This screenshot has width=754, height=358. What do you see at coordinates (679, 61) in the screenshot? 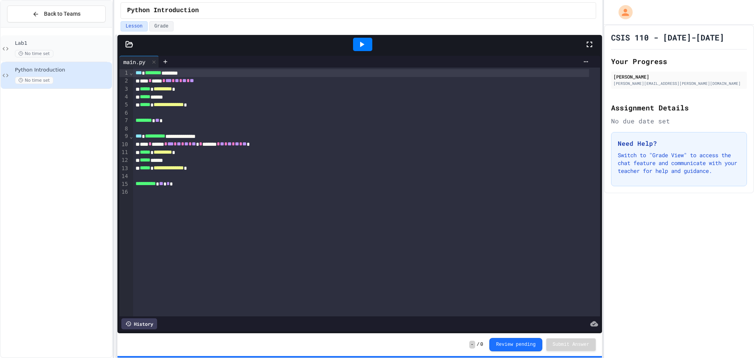
I see `h2: Your Progress` at bounding box center [679, 61].